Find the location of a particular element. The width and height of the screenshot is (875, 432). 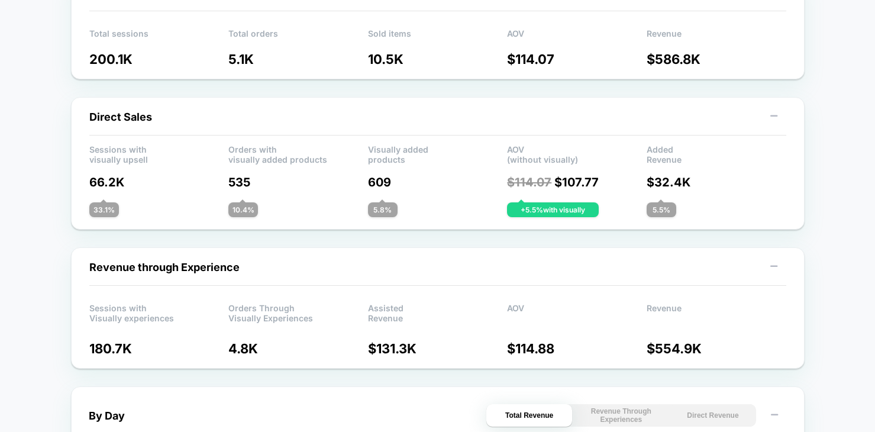

p: $ 107.77 is located at coordinates (577, 182).